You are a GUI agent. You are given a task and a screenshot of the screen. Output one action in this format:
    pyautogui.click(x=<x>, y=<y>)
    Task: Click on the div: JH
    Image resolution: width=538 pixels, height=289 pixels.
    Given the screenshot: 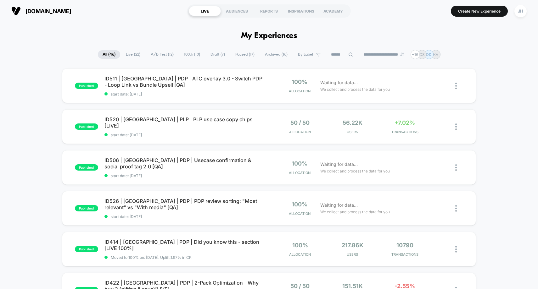 What is the action you would take?
    pyautogui.click(x=520, y=11)
    